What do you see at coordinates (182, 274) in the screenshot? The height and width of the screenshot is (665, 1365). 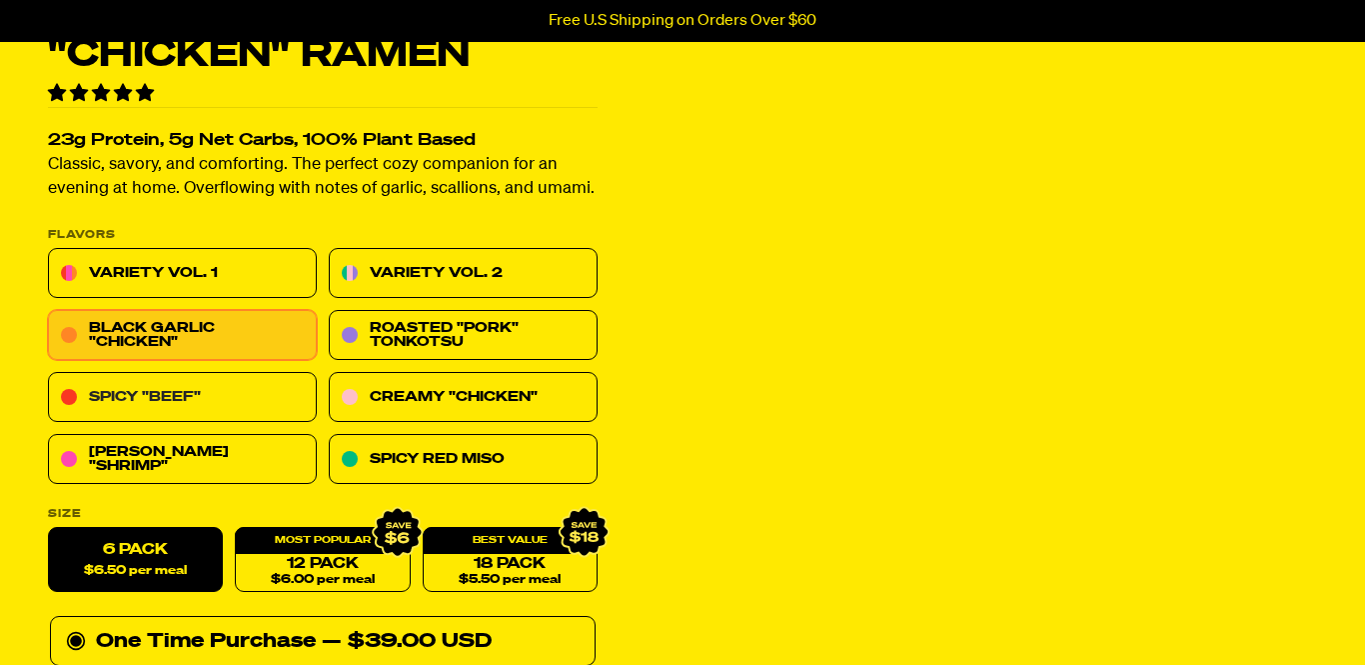 I see `a: Variety Vol. 1` at bounding box center [182, 274].